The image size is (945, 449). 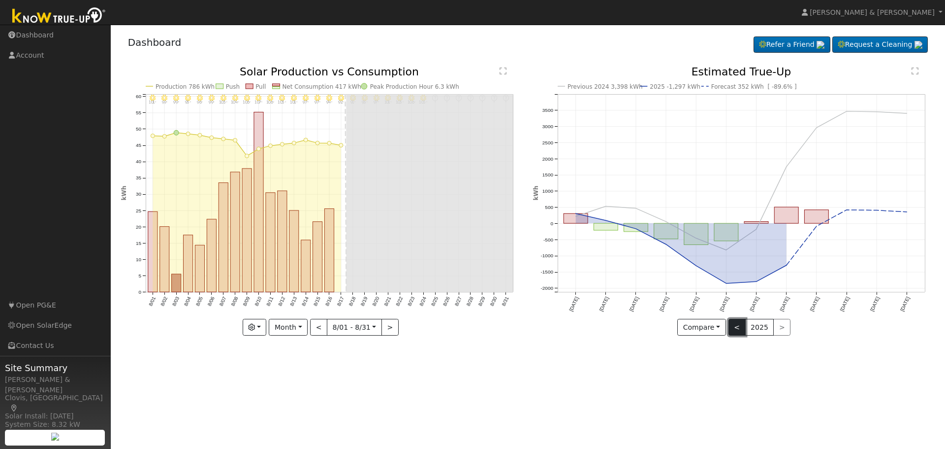 I want to click on p: 104°, so click(x=235, y=102).